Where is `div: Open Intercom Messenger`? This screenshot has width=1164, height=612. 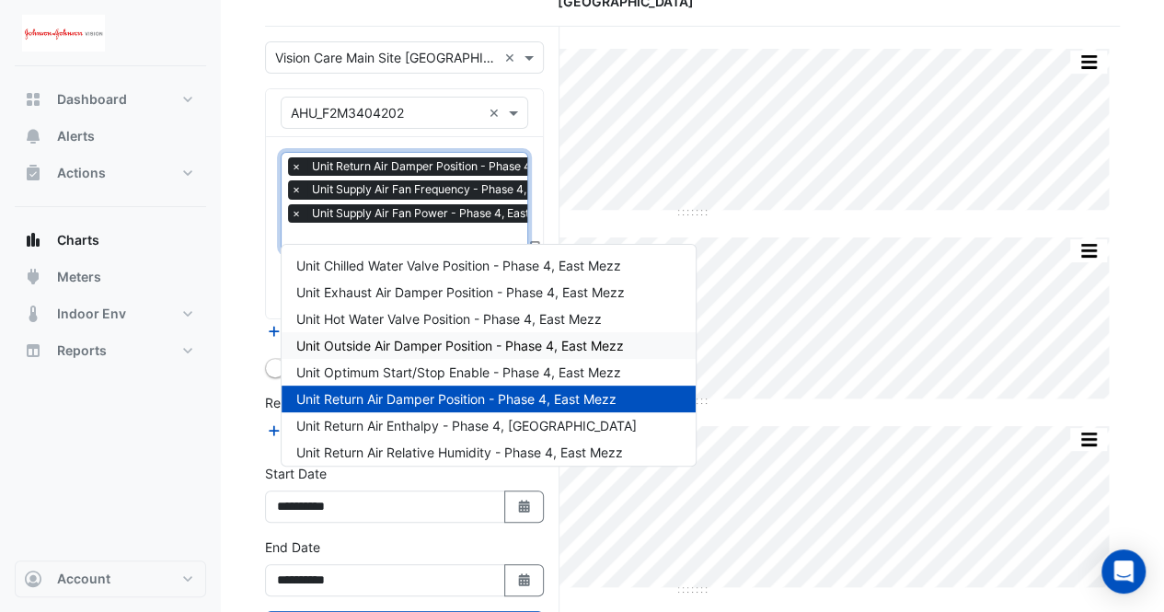 div: Open Intercom Messenger is located at coordinates (1123, 571).